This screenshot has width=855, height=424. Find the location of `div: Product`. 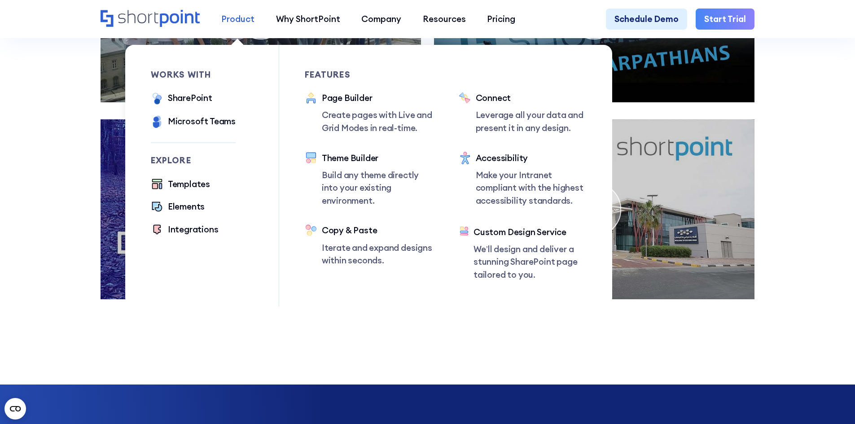

div: Product is located at coordinates (238, 19).